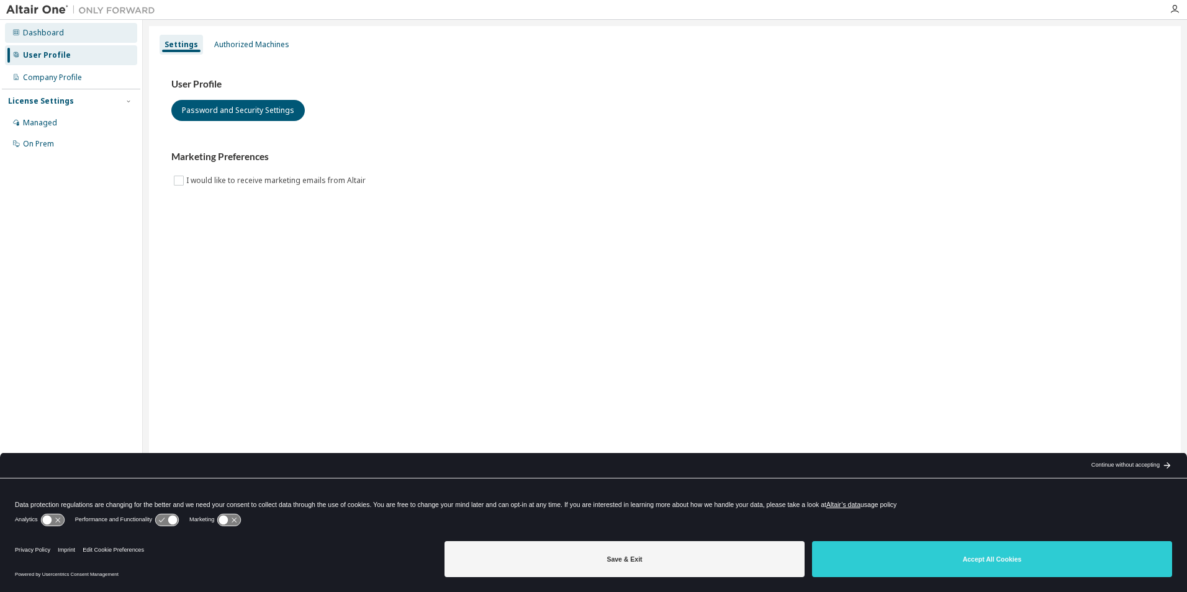 This screenshot has height=592, width=1187. What do you see at coordinates (52, 78) in the screenshot?
I see `div: Company Profile` at bounding box center [52, 78].